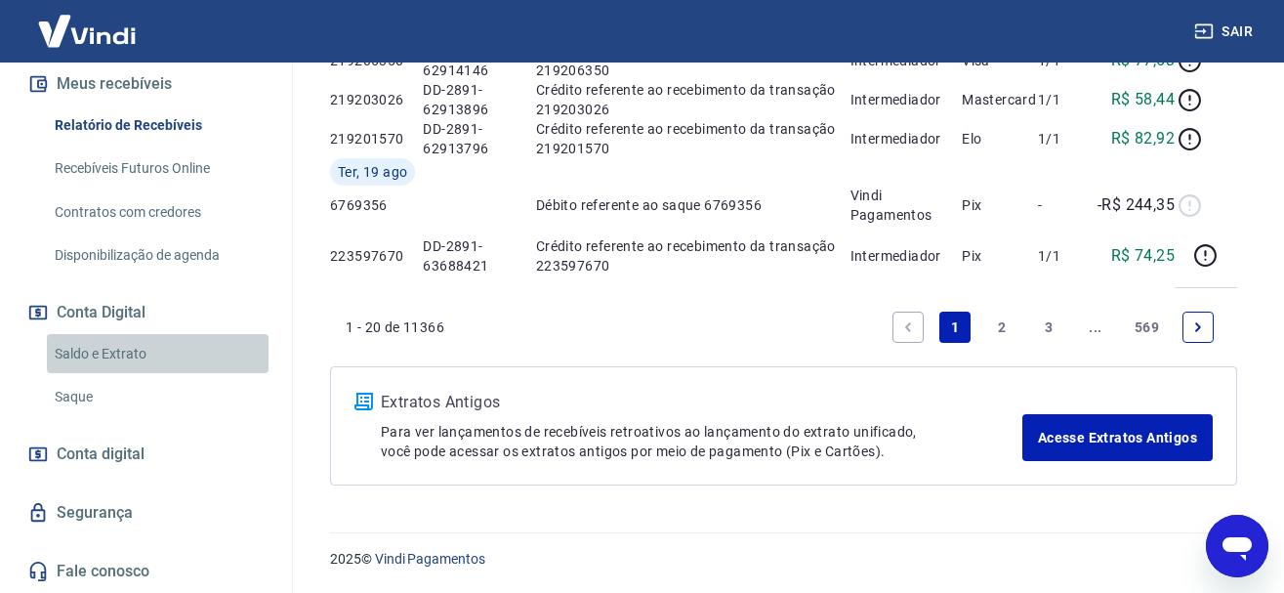 The width and height of the screenshot is (1284, 593). I want to click on p: Para ver lançamentos de recebíveis retroativos ao lançamento do extrato unificado, você pode aces..., so click(701, 441).